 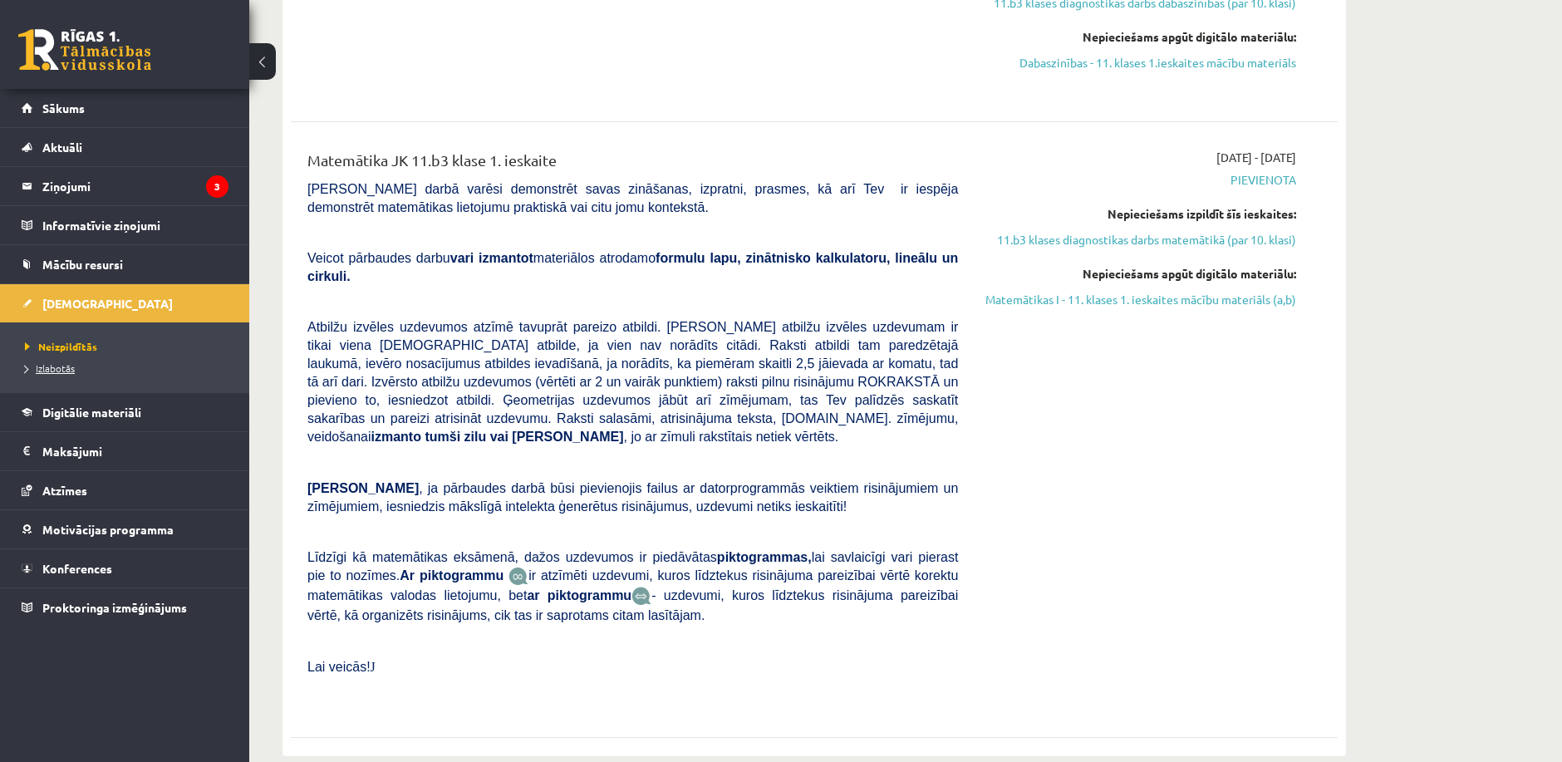 What do you see at coordinates (125, 147) in the screenshot?
I see `a: Aktuāli` at bounding box center [125, 147].